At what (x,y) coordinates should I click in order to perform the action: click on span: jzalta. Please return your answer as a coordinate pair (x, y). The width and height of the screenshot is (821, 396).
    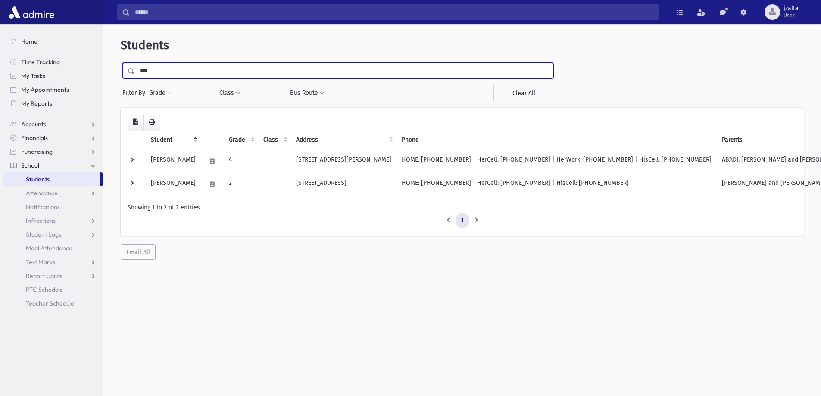
    Looking at the image, I should click on (791, 9).